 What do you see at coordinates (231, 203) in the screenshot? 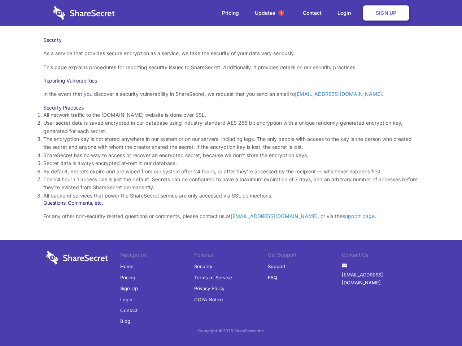
I see `h3: Questions, Comments, etc.` at bounding box center [231, 203].